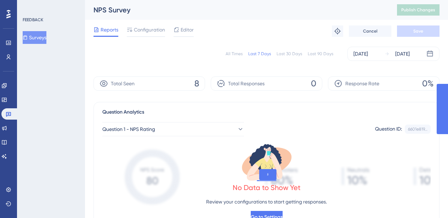 Image resolution: width=448 pixels, height=218 pixels. What do you see at coordinates (418, 31) in the screenshot?
I see `span: Save` at bounding box center [418, 31].